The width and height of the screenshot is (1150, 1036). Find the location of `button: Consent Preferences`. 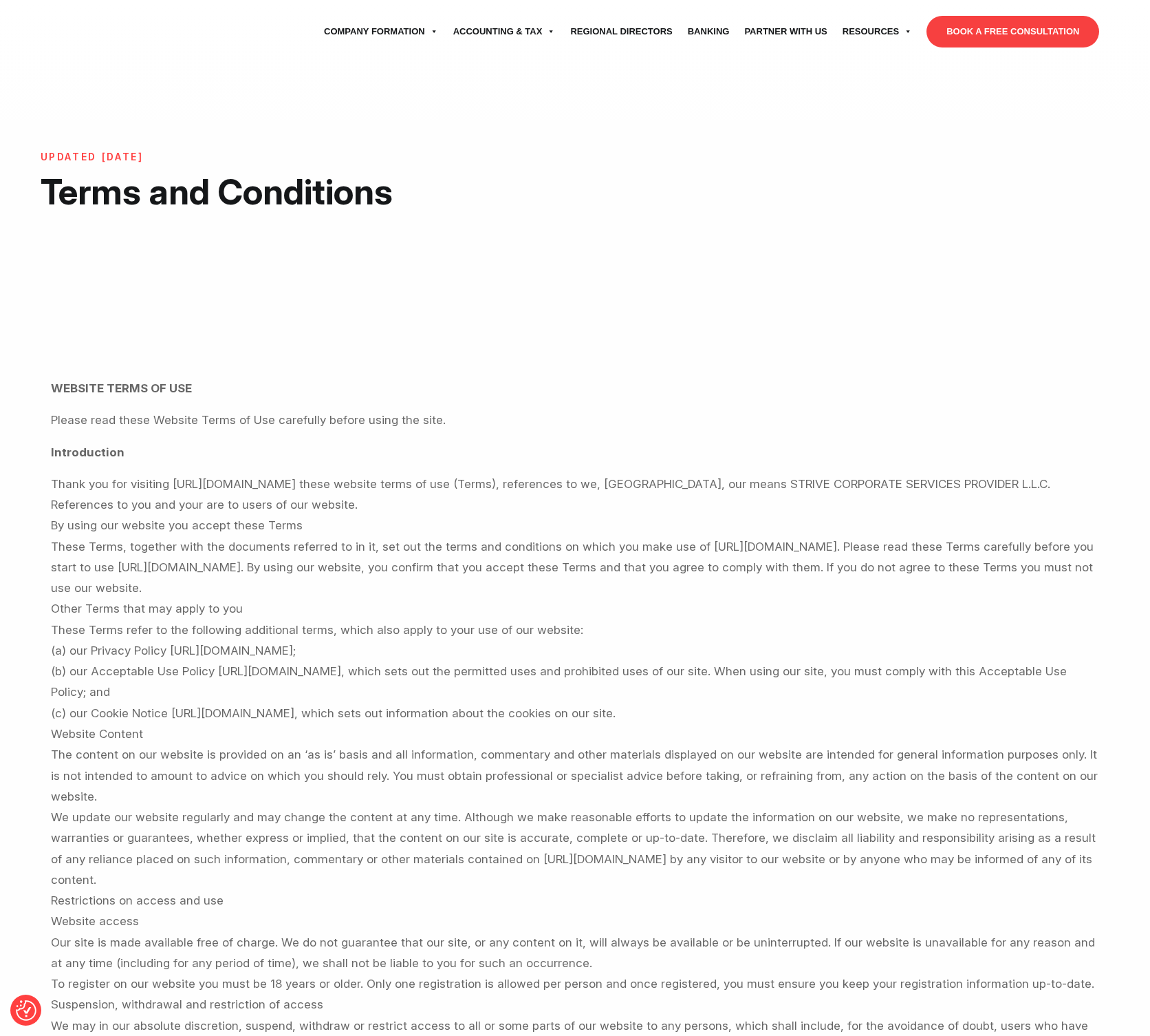

button: Consent Preferences is located at coordinates (26, 1010).